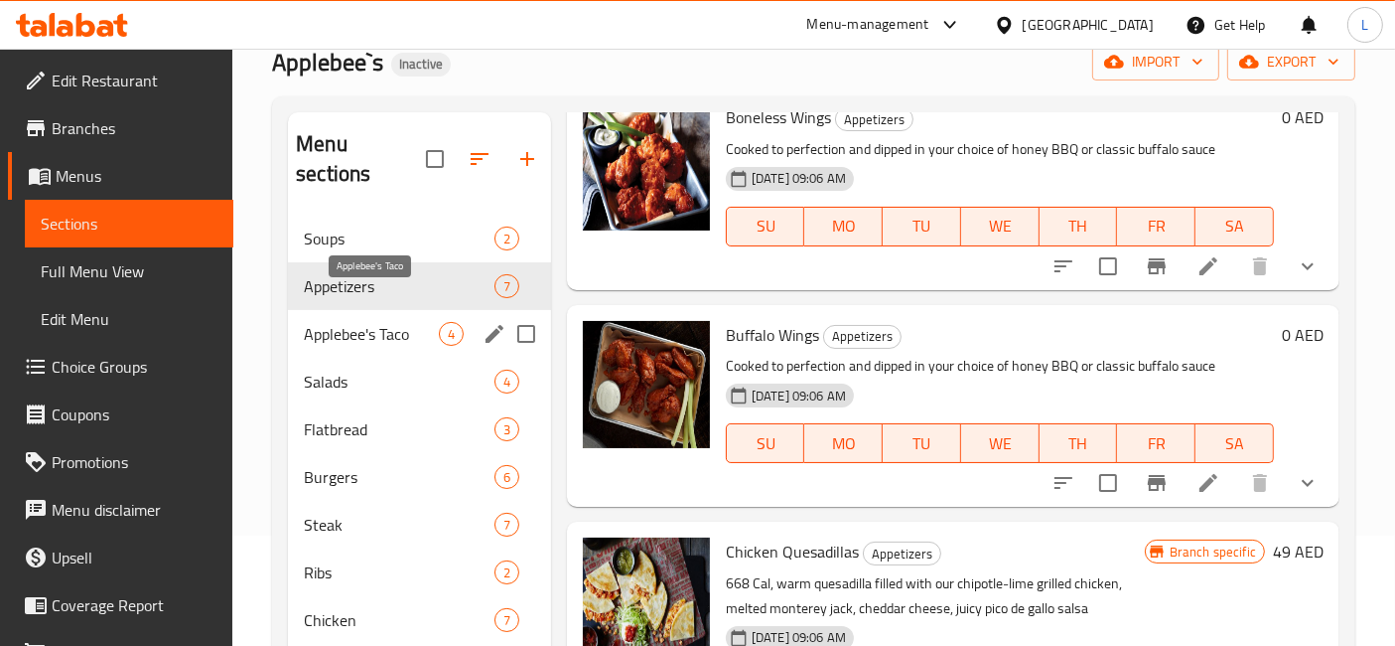 The width and height of the screenshot is (1395, 646). What do you see at coordinates (120, 80) in the screenshot?
I see `a: Edit Restaurant` at bounding box center [120, 80].